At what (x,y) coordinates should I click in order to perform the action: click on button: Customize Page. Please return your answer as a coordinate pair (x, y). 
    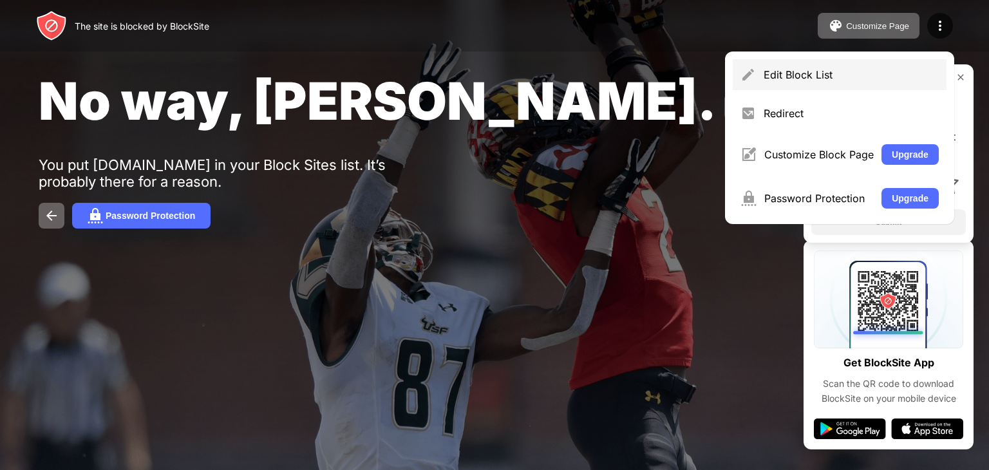
    Looking at the image, I should click on (868, 26).